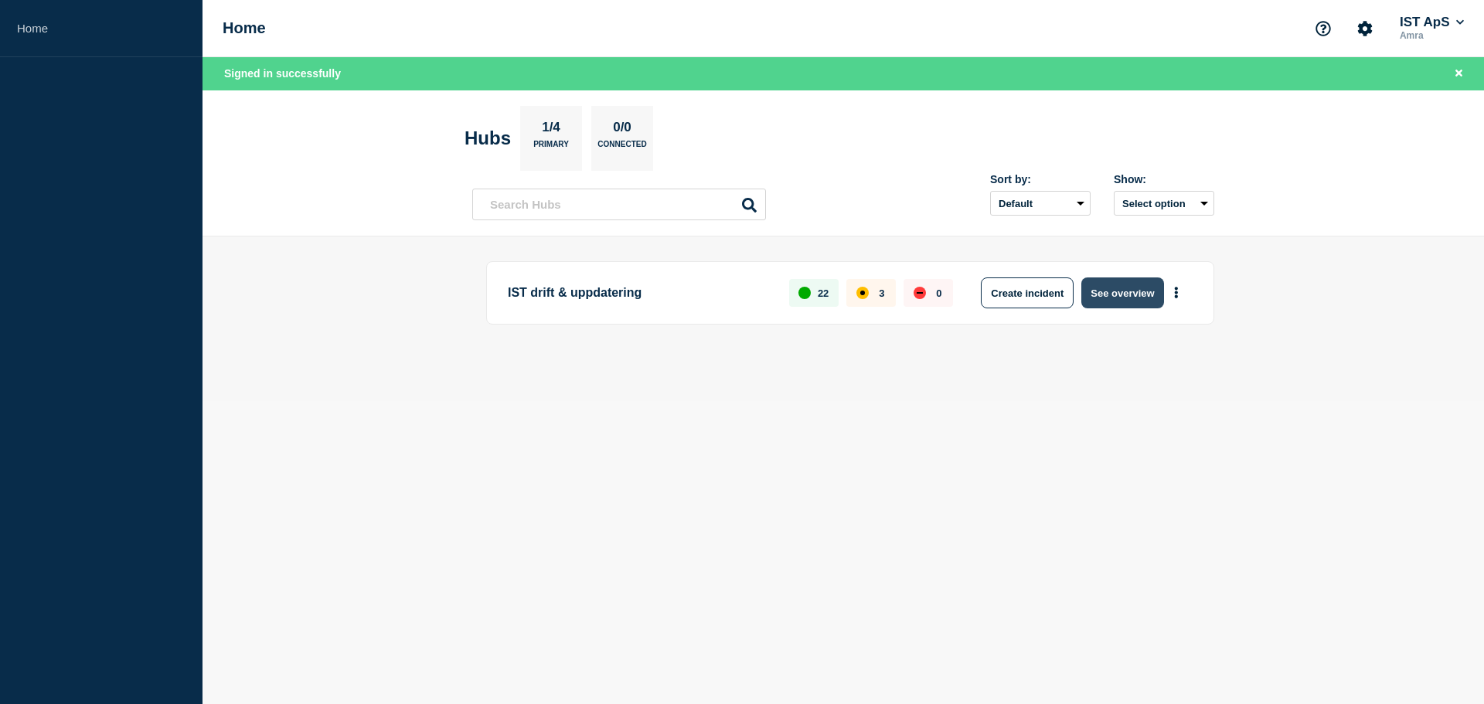 This screenshot has width=1484, height=704. Describe the element at coordinates (881, 293) in the screenshot. I see `p: 3` at that location.